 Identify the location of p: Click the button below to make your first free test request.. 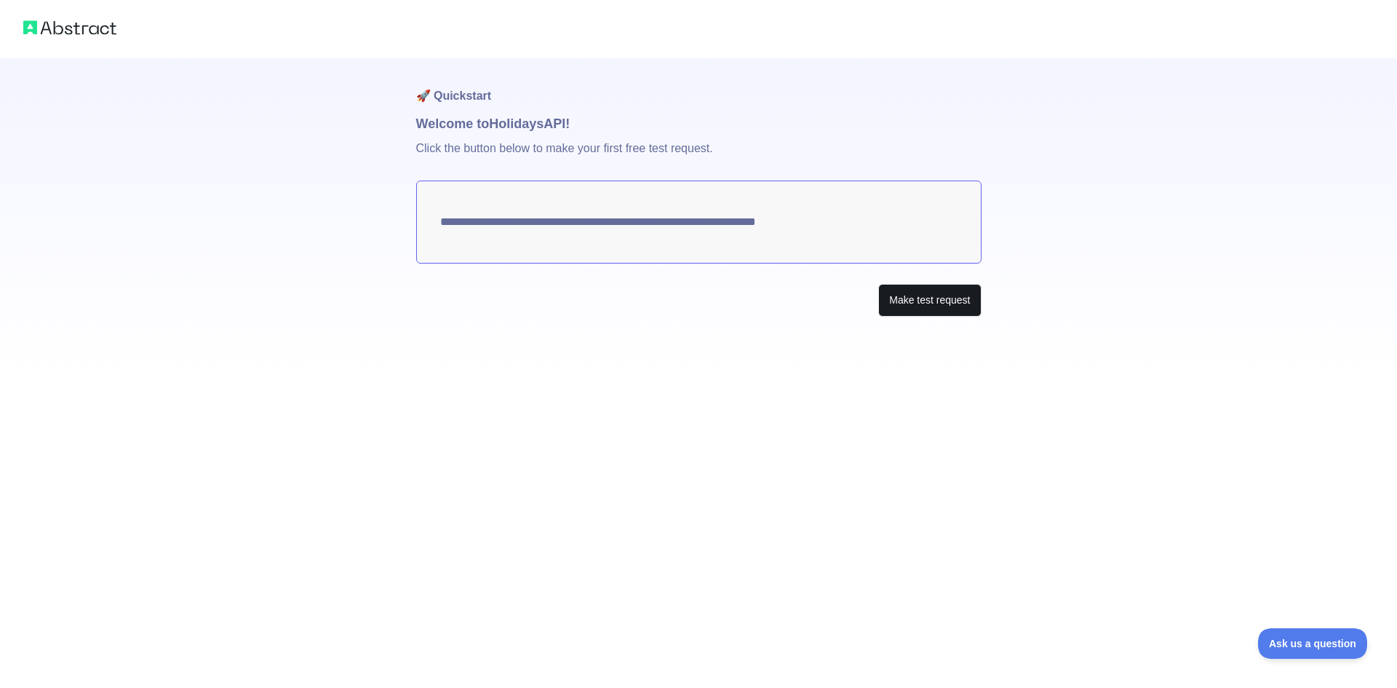
(698, 157).